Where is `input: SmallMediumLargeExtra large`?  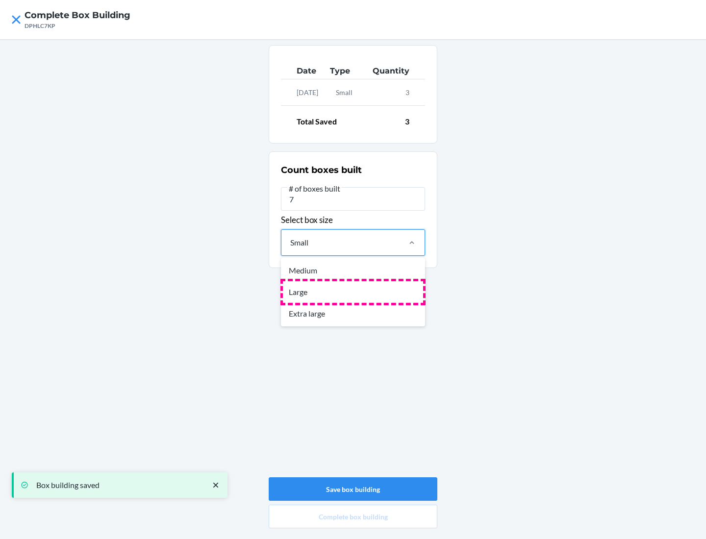 input: SmallMediumLargeExtra large is located at coordinates (290, 243).